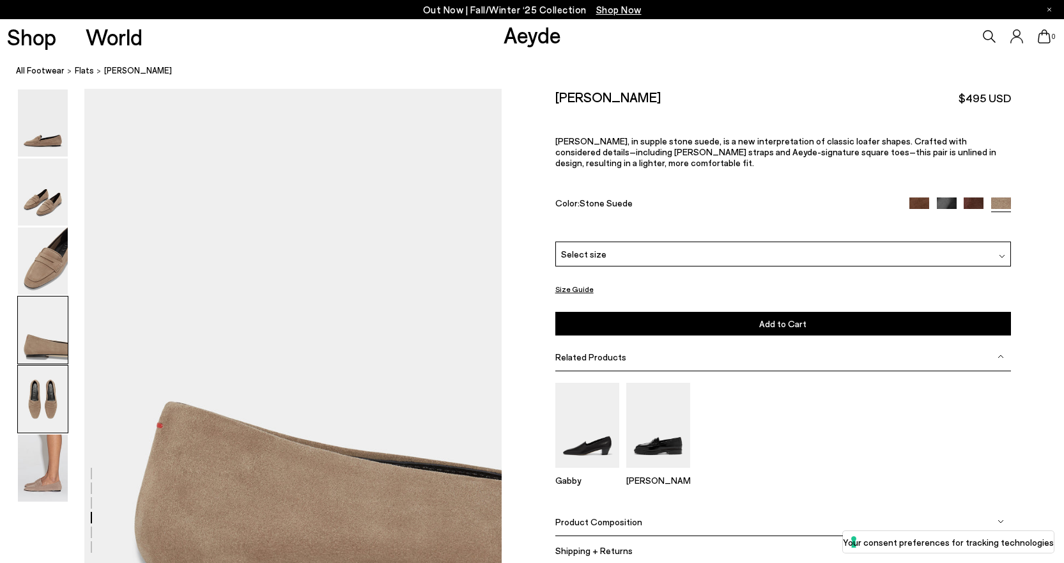 The height and width of the screenshot is (563, 1064). Describe the element at coordinates (783, 323) in the screenshot. I see `button: Add to Cart` at that location.